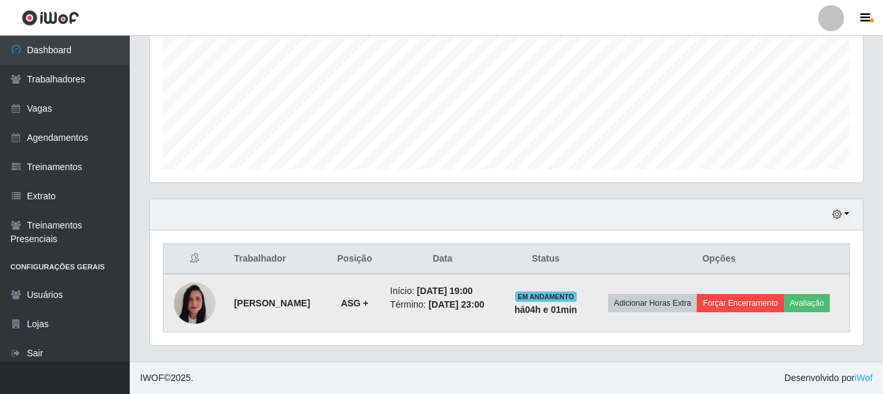 Image resolution: width=883 pixels, height=394 pixels. Describe the element at coordinates (546, 310) in the screenshot. I see `strong: há 04 h e 01 min` at that location.